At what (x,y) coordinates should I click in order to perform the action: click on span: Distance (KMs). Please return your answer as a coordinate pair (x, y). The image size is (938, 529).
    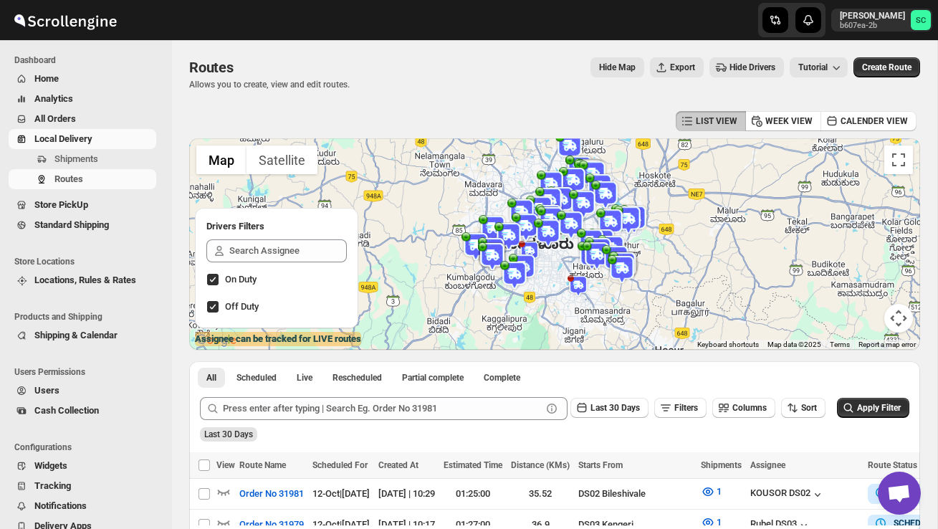
    Looking at the image, I should click on (540, 465).